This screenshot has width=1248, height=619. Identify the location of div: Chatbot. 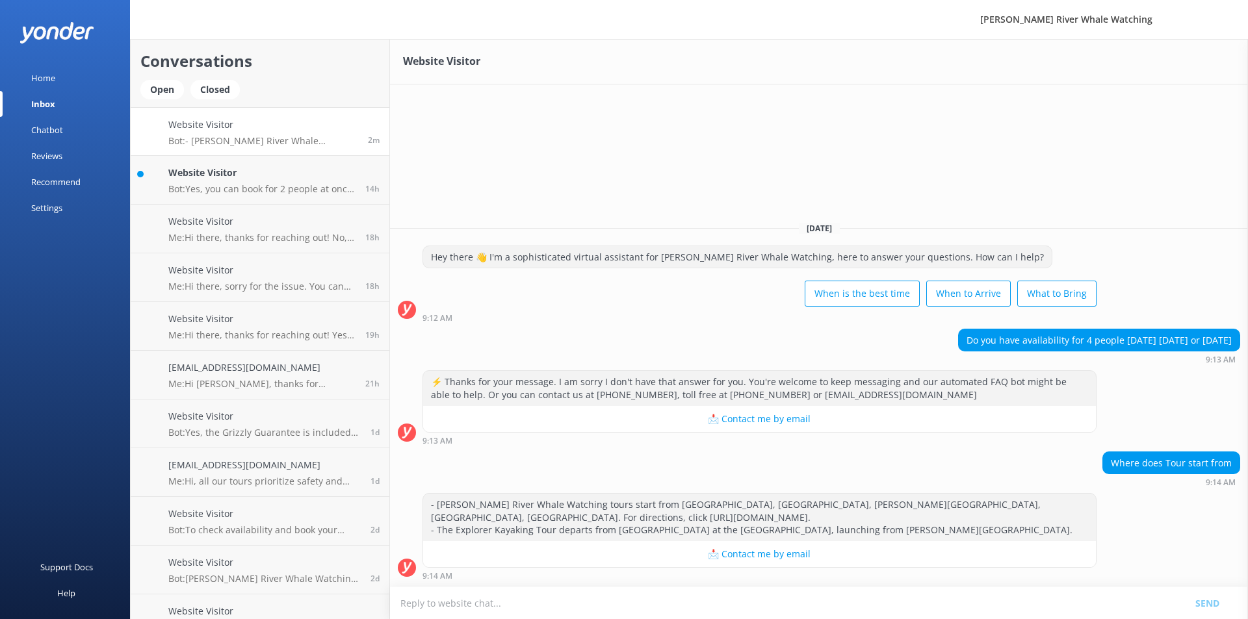
(47, 130).